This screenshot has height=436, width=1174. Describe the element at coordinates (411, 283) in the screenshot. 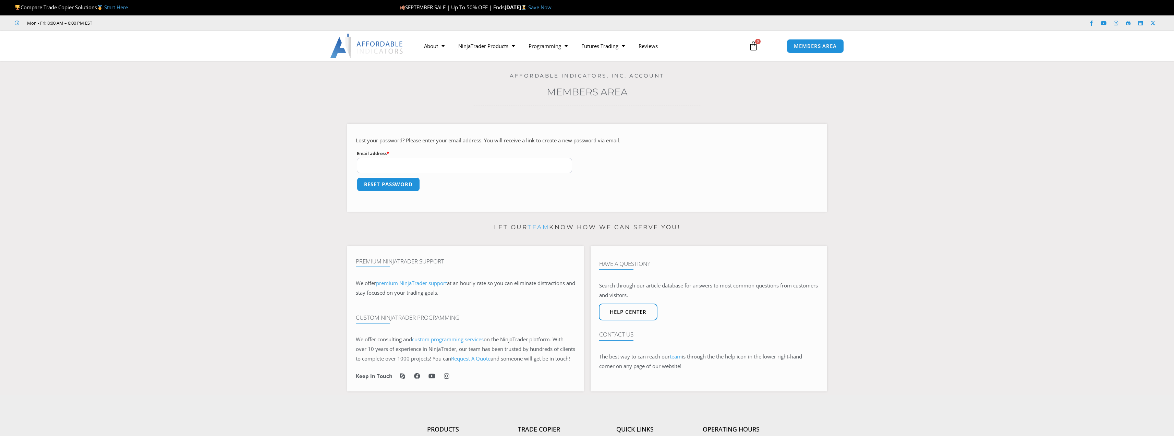

I see `a: premium NinjaTrader support` at that location.